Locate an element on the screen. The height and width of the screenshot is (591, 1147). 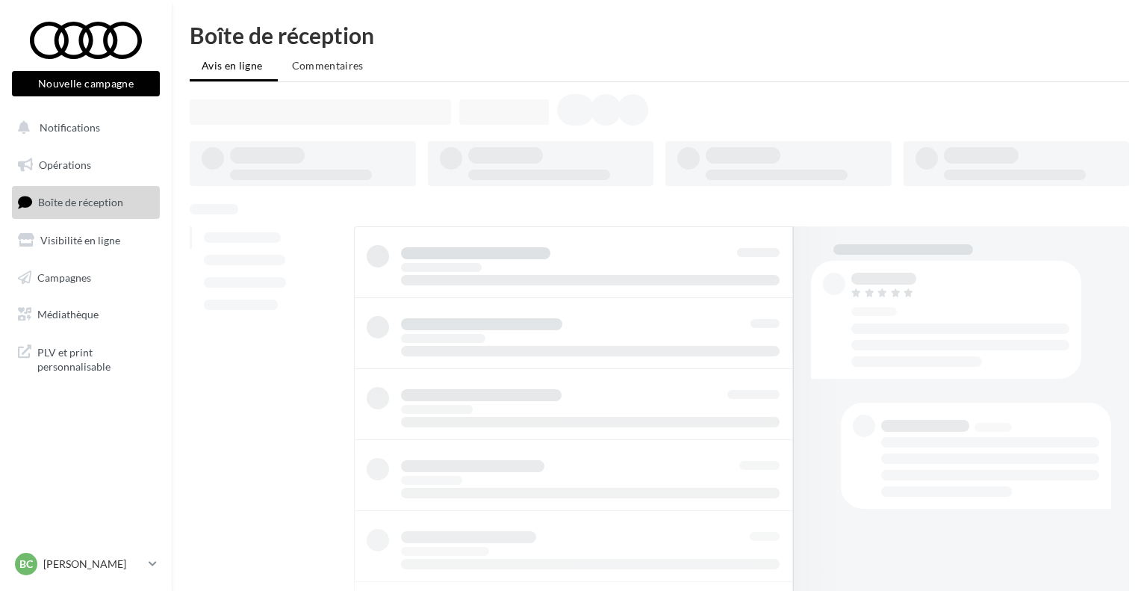
a: Boîte de réception is located at coordinates (86, 202).